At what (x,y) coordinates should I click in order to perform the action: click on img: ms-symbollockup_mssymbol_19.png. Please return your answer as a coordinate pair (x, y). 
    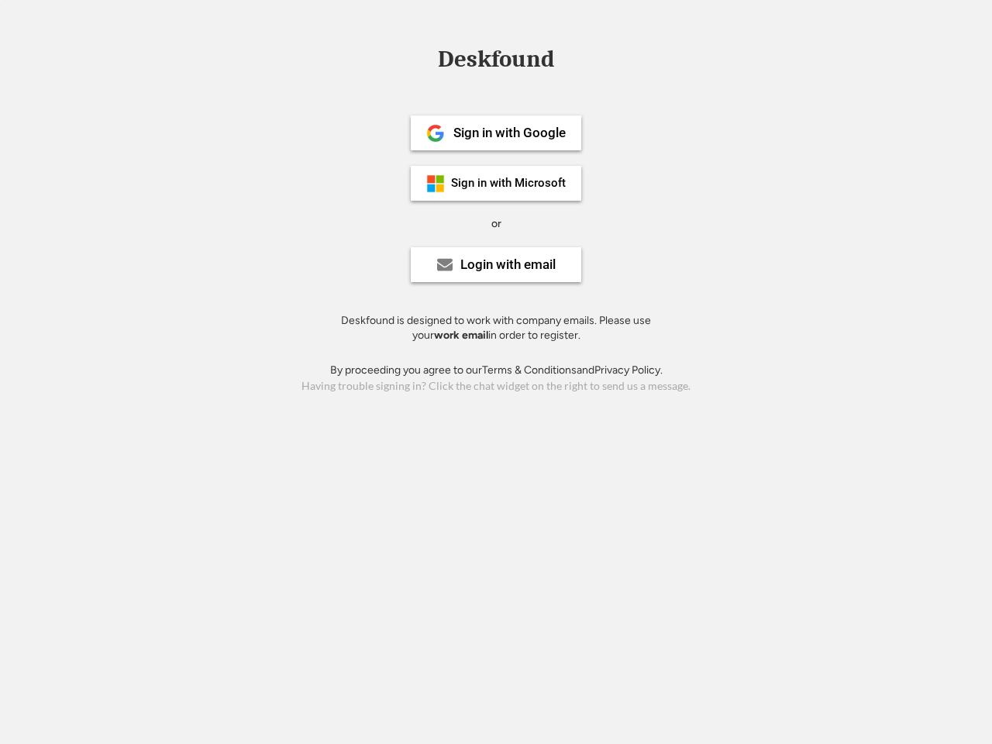
    Looking at the image, I should click on (436, 184).